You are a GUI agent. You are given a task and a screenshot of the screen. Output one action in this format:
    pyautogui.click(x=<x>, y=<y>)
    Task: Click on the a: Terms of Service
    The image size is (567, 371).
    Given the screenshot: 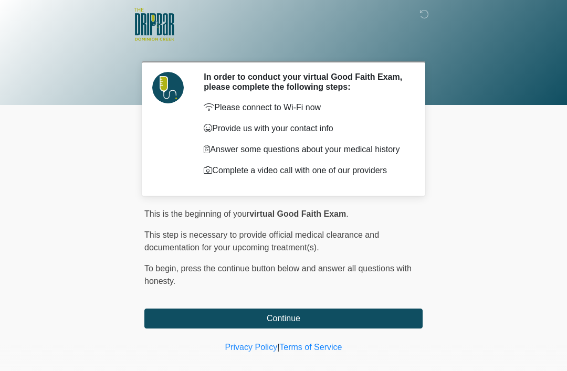 What is the action you would take?
    pyautogui.click(x=310, y=347)
    